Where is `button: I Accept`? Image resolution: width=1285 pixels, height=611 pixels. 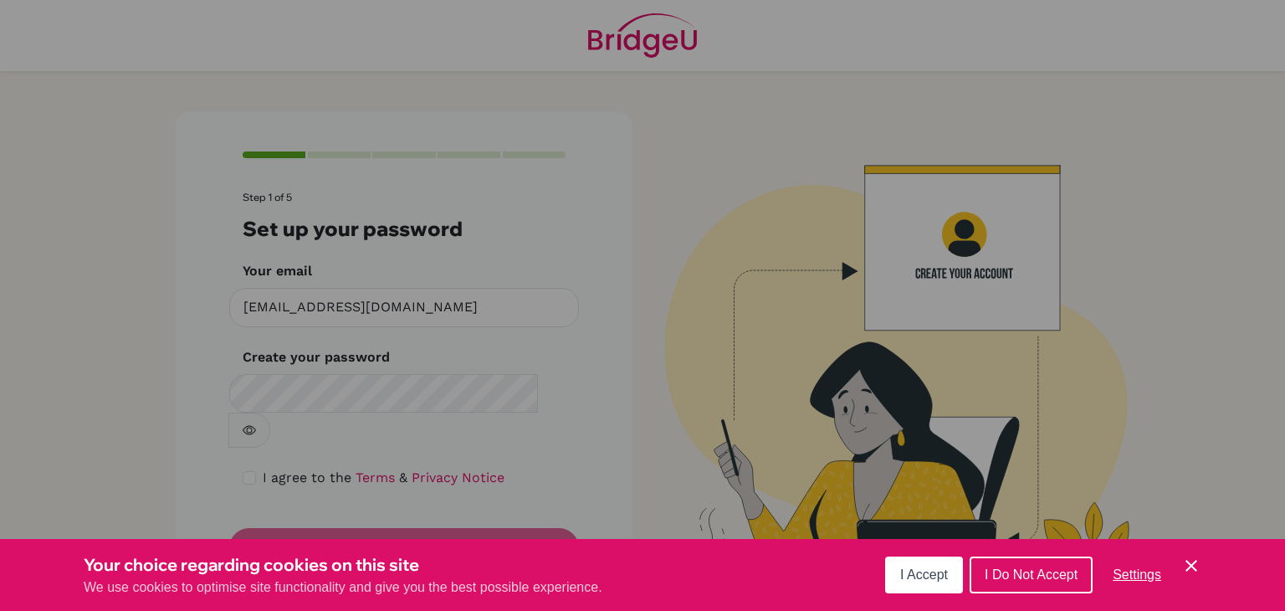
button: I Accept is located at coordinates (923, 575).